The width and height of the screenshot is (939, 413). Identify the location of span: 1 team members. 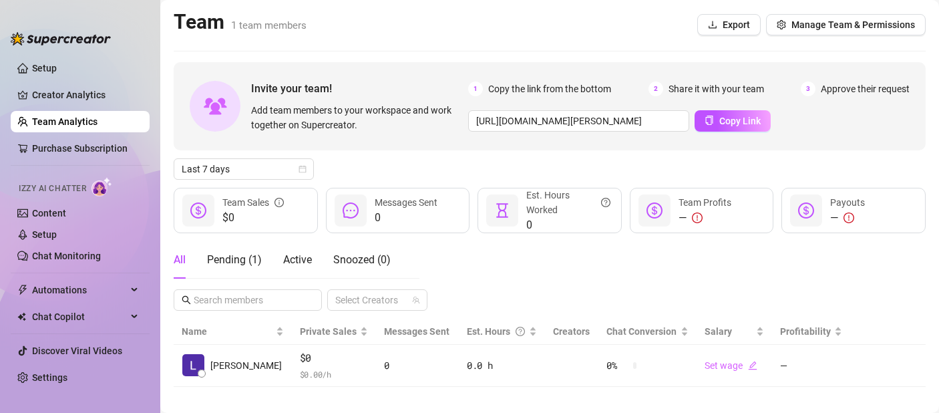
(268, 25).